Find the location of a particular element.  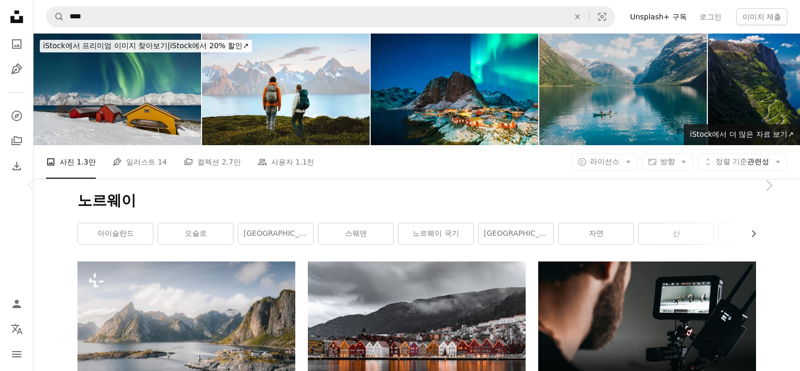

button: 시각적 검색 is located at coordinates (602, 17).